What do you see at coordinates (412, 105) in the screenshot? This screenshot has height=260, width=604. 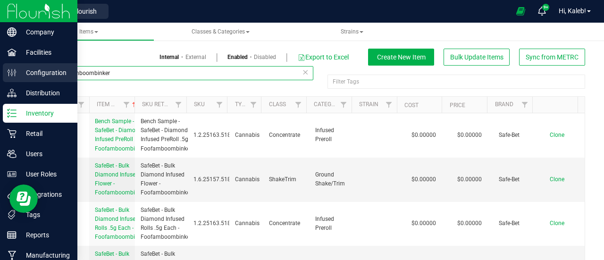 I see `a: Cost` at bounding box center [412, 105].